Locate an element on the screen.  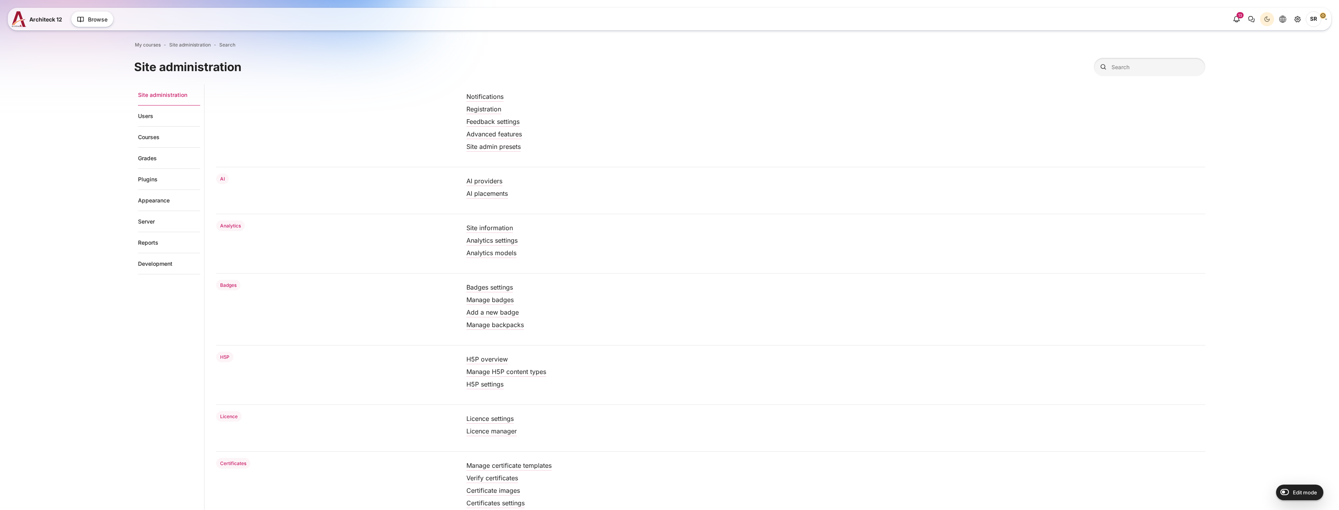
button: Browse is located at coordinates (92, 19).